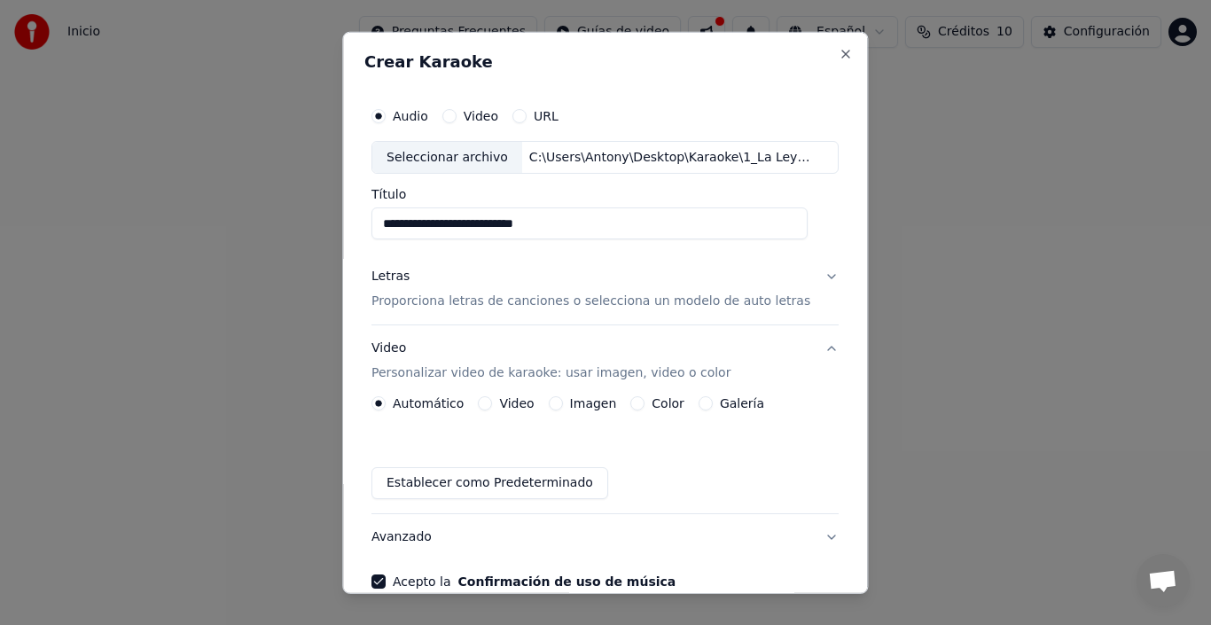  What do you see at coordinates (604, 361) in the screenshot?
I see `button: VideoPersonalizar video de karaoke: usar imagen, video o color` at bounding box center [604, 361].